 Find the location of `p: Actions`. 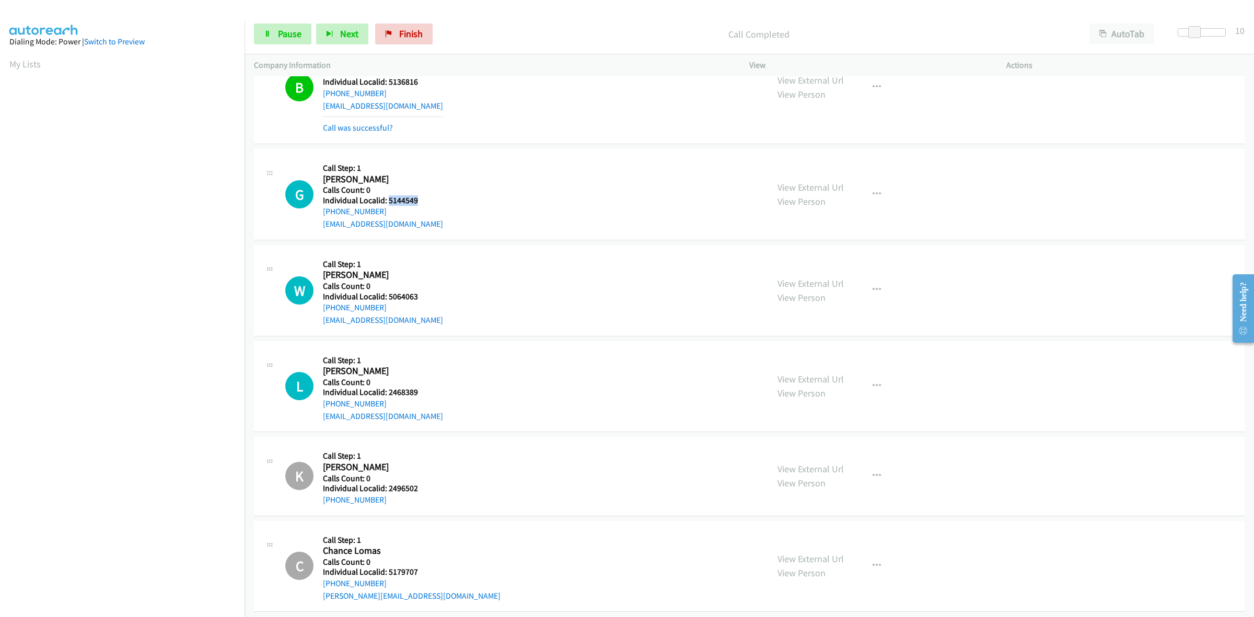

p: Actions is located at coordinates (1125, 65).